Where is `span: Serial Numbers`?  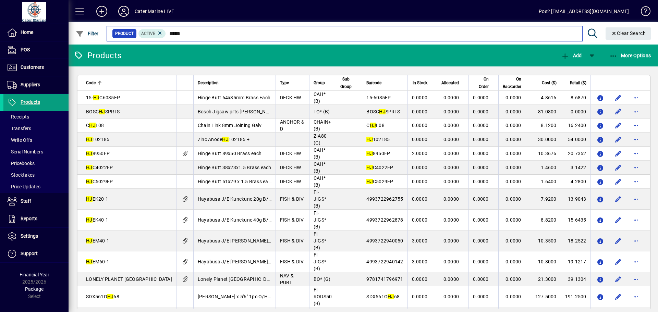 span: Serial Numbers is located at coordinates (25, 152).